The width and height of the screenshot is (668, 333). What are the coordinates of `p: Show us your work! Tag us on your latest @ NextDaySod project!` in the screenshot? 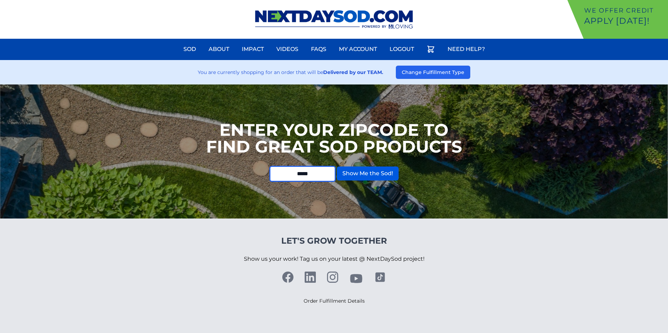 It's located at (334, 259).